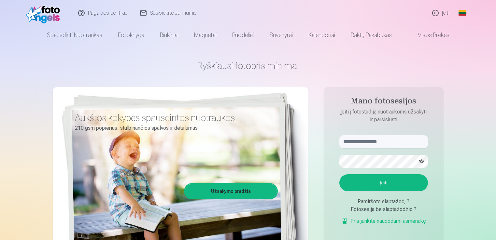 This screenshot has width=496, height=240. What do you see at coordinates (384, 183) in the screenshot?
I see `button: Įeiti` at bounding box center [384, 183].